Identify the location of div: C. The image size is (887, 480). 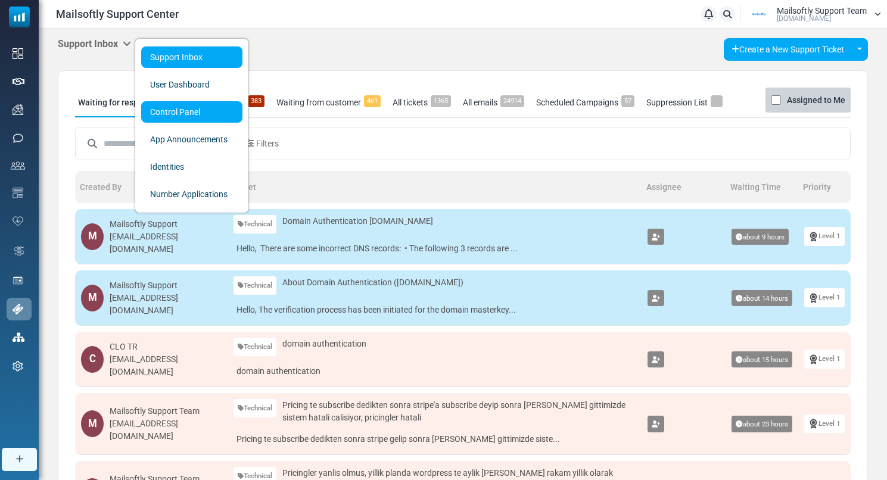
(92, 359).